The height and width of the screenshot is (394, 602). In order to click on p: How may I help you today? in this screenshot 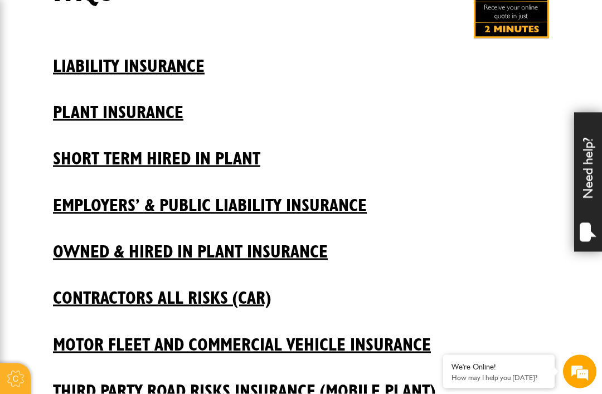, I will do `click(499, 377)`.